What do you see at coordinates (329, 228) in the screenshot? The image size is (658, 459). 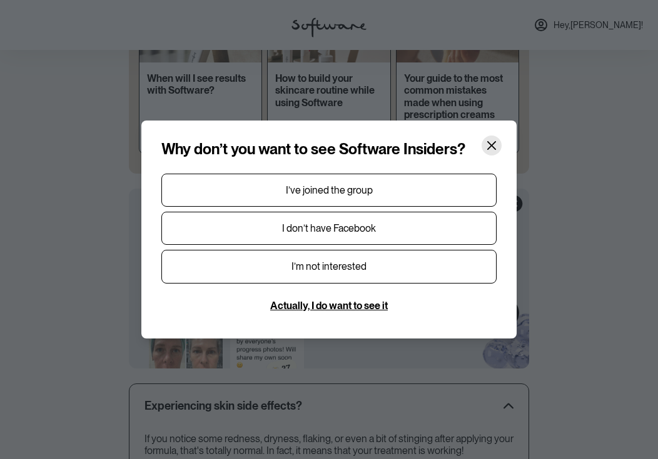 I see `span: I don’t have Facebook` at bounding box center [329, 228].